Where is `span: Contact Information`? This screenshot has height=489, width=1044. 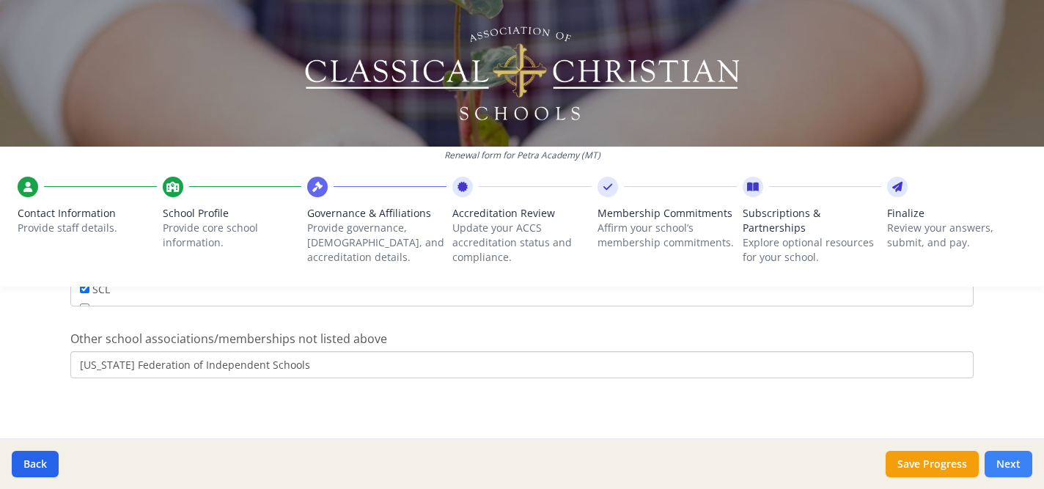 span: Contact Information is located at coordinates (87, 213).